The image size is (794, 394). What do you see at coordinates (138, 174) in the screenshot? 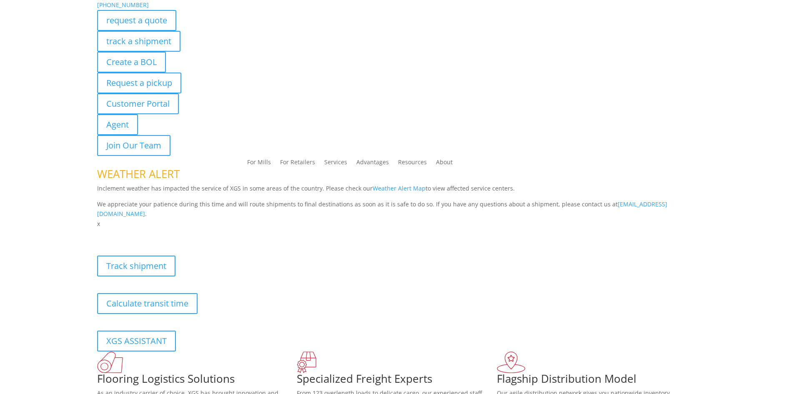
I see `span: WEATHER ALERT` at bounding box center [138, 174].